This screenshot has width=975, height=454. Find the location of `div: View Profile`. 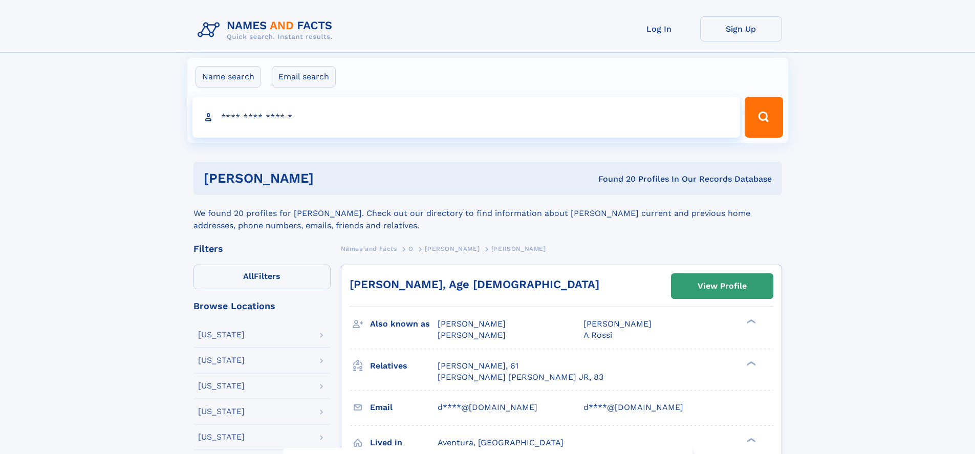

div: View Profile is located at coordinates (722, 286).